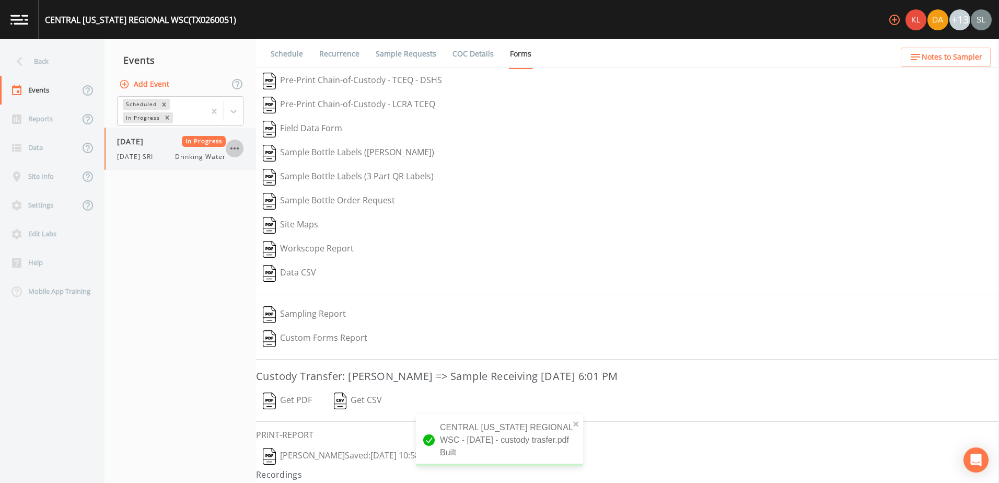 This screenshot has width=999, height=483. I want to click on div: Scheduled, so click(141, 104).